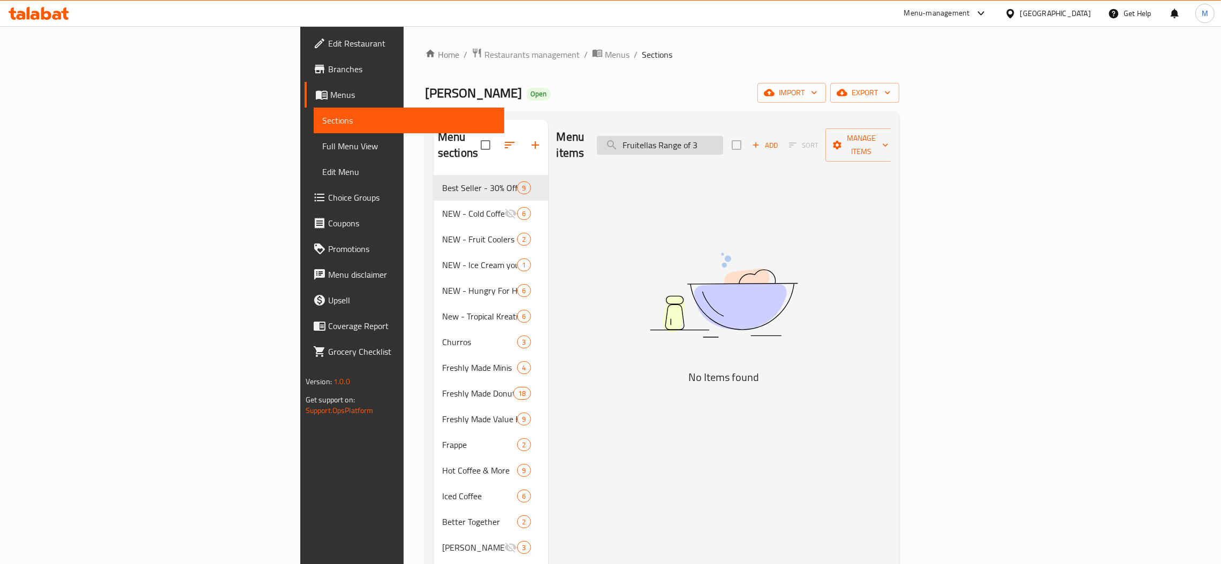  What do you see at coordinates (409, 172) in the screenshot?
I see `a: Edit Menu` at bounding box center [409, 172].